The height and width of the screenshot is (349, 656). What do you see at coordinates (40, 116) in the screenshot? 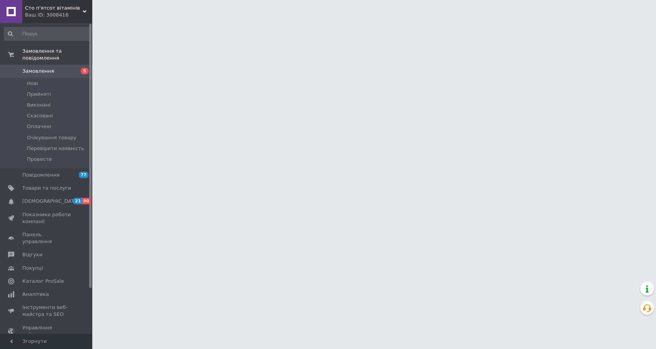
I see `span: Скасовані` at bounding box center [40, 116].